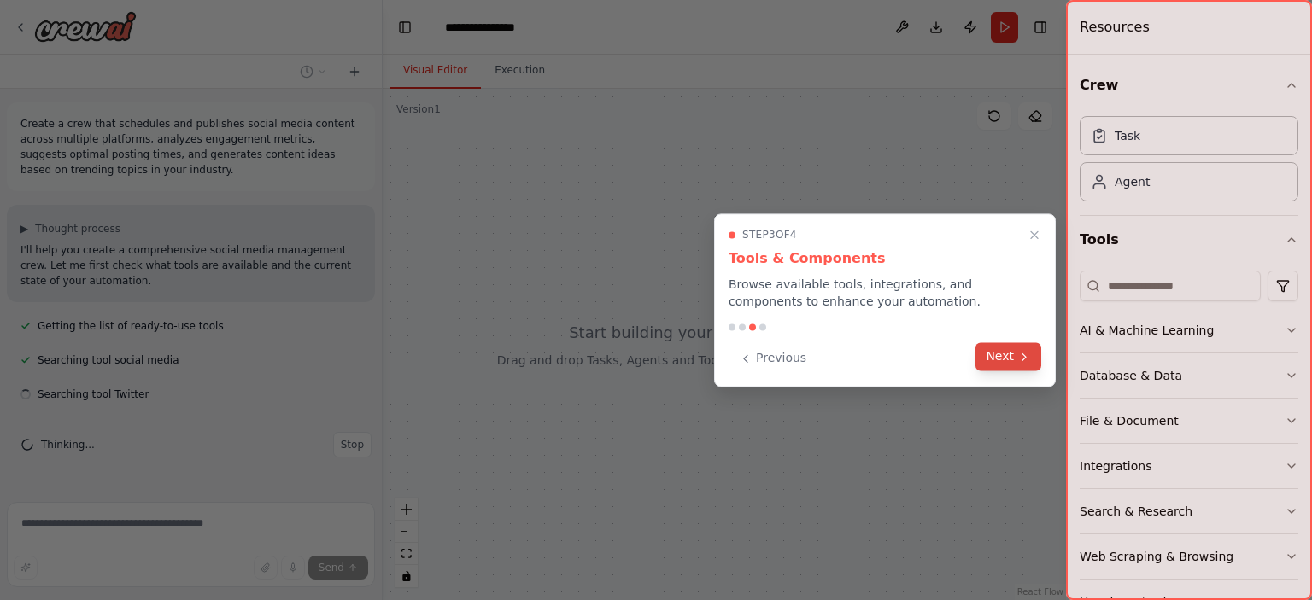  I want to click on p: Browse available tools, integrations, and components to enhance your automation., so click(885, 293).